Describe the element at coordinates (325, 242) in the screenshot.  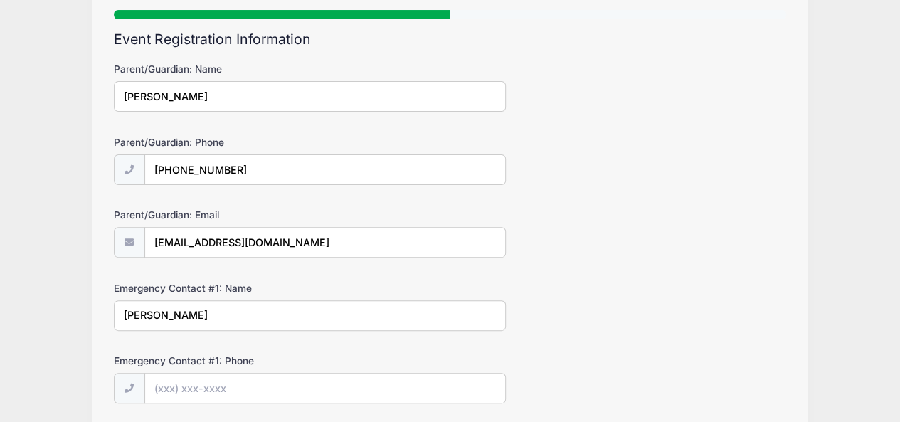
I see `input: email@email.com` at that location.